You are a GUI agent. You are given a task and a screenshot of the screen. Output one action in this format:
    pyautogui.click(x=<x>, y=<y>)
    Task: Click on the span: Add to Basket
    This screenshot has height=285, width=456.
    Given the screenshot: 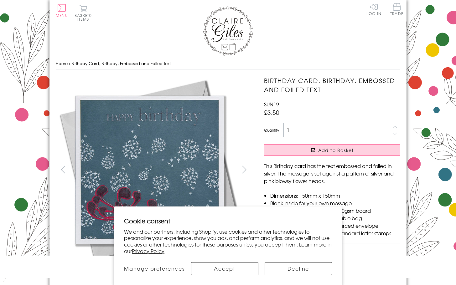 What is the action you would take?
    pyautogui.click(x=336, y=150)
    